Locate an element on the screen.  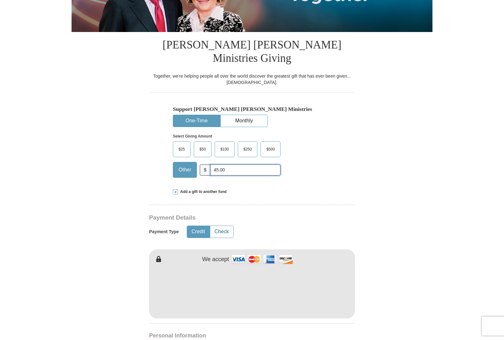
h4: We accept is located at coordinates (216, 259).